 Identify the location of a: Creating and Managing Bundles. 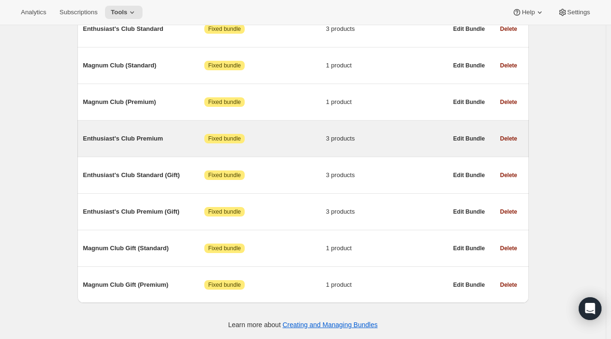
(330, 325).